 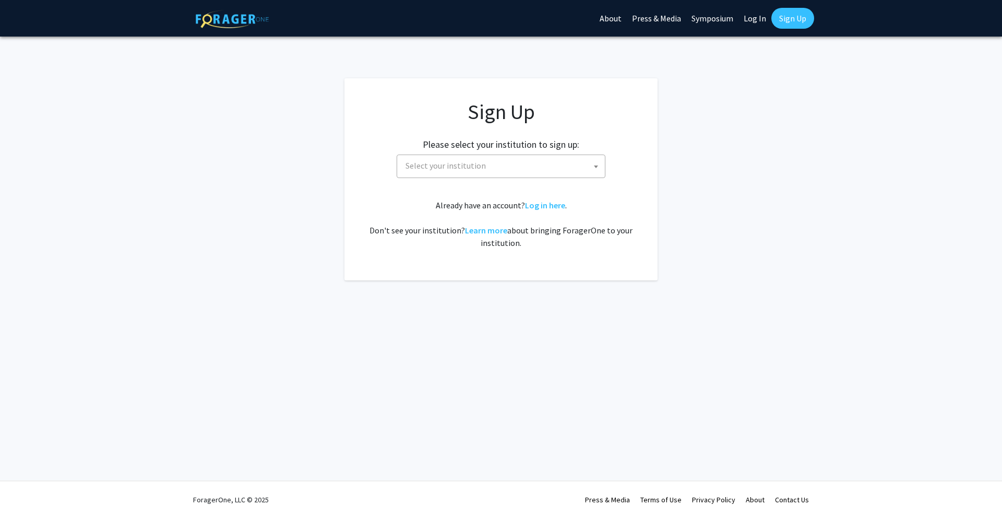 What do you see at coordinates (792, 499) in the screenshot?
I see `a: Contact Us` at bounding box center [792, 499].